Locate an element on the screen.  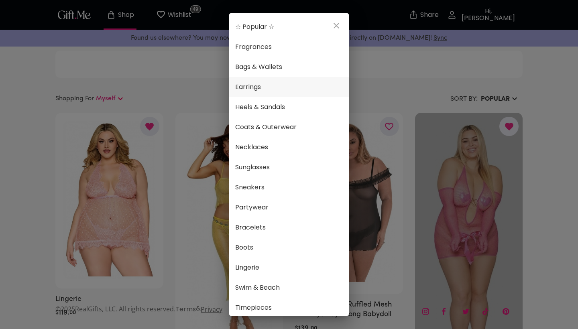
span: Sunglasses is located at coordinates (289, 167).